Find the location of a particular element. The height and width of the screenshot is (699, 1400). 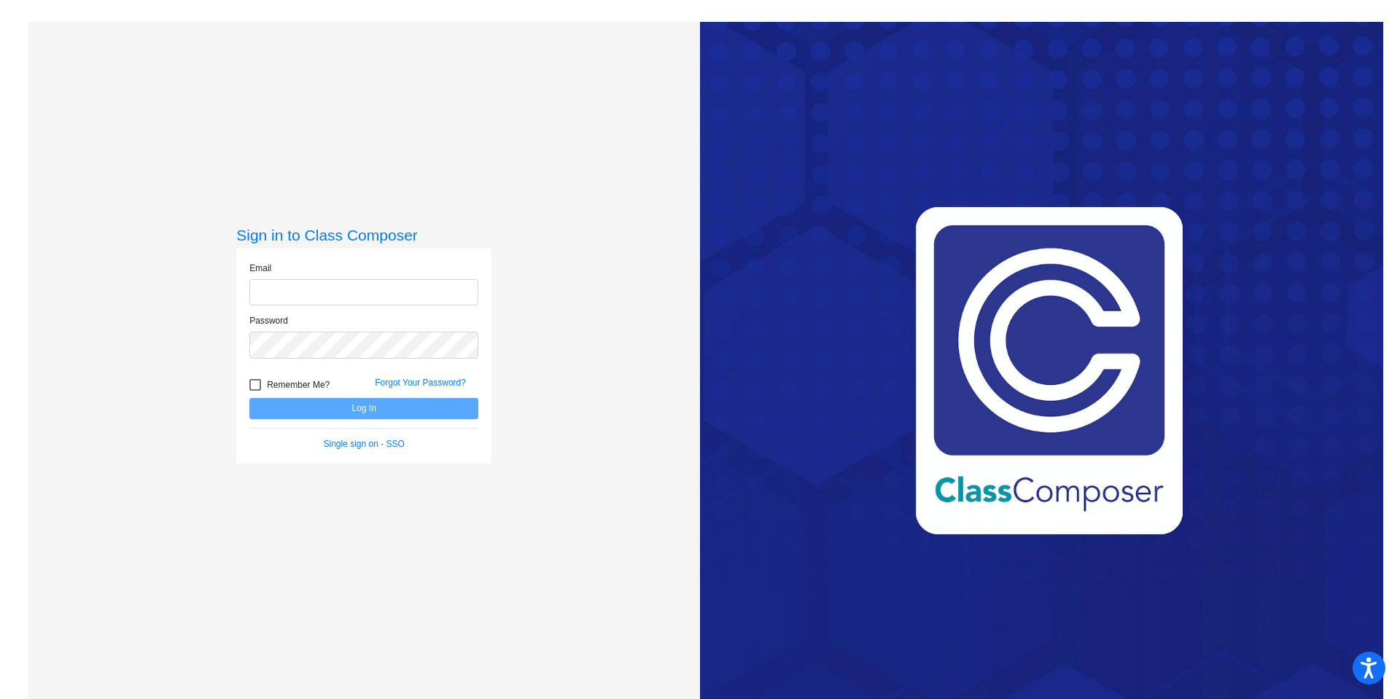

label: Email is located at coordinates (260, 268).